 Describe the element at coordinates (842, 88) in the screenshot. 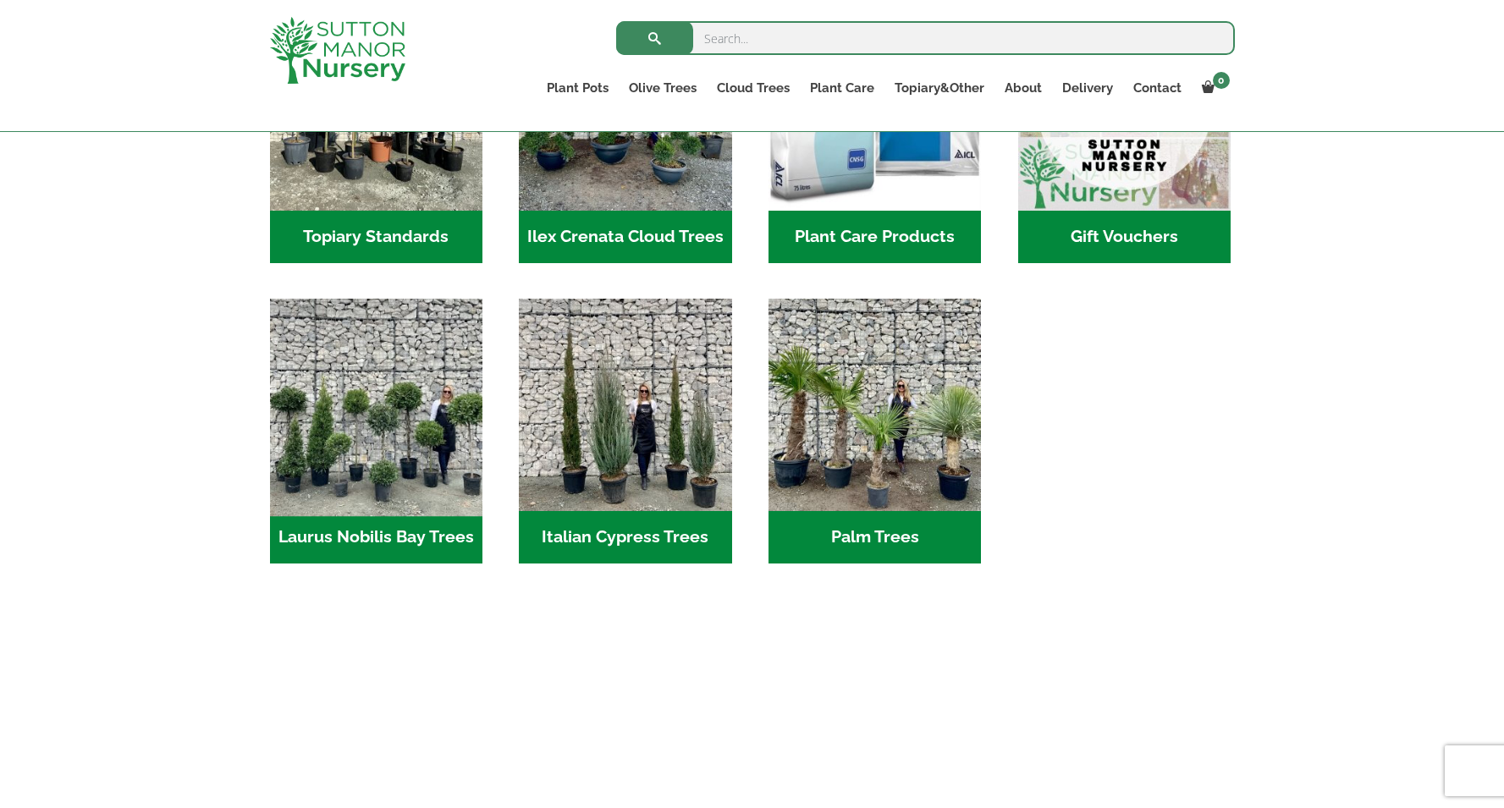

I see `a: Plant Care` at that location.